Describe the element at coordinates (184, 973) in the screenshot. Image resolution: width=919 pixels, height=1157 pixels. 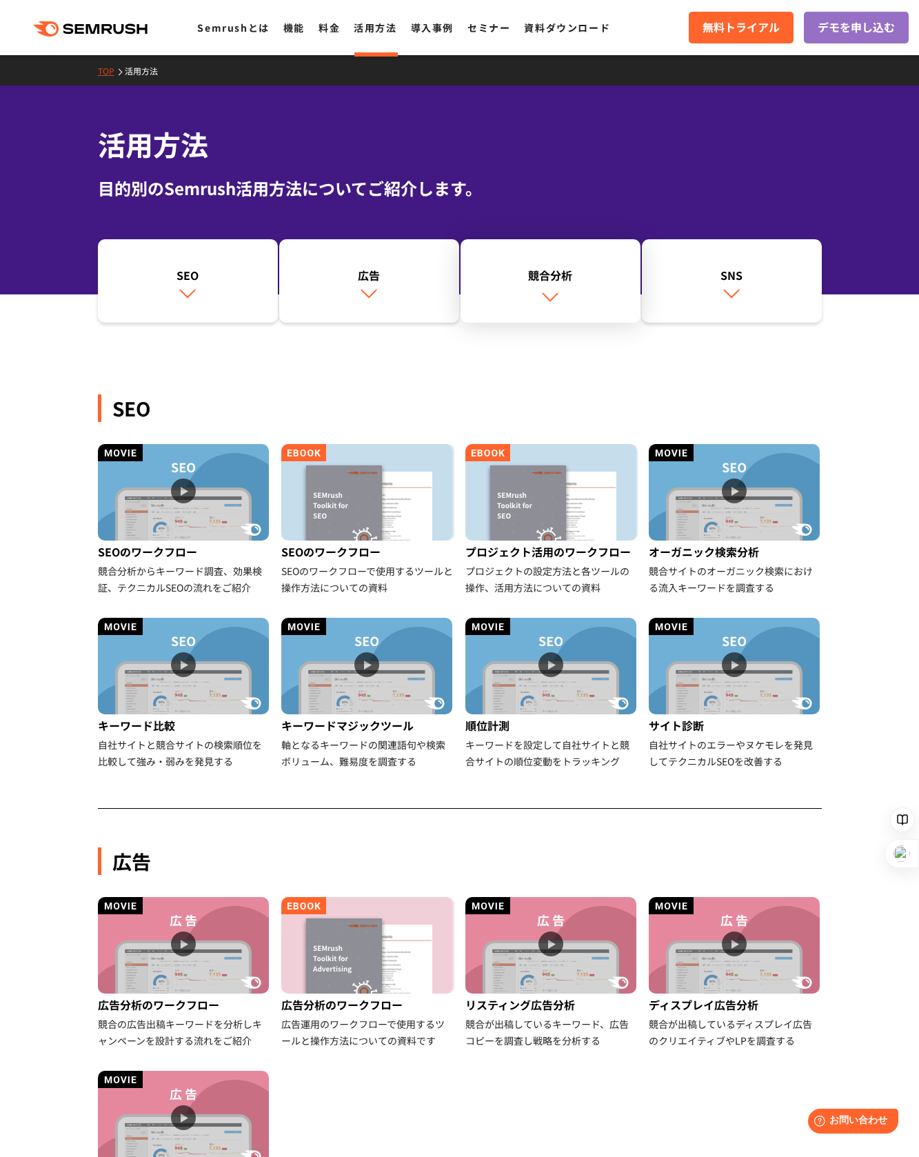
I see `a: 広告分析のワークフロー 競合の広告出稿キーワードを分析しキャンペーンを設計する流れをご紹介` at that location.